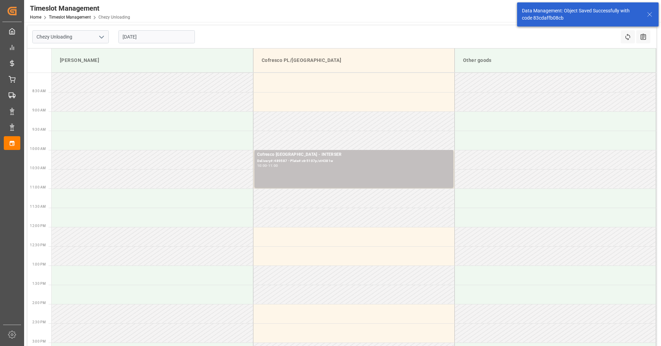  I want to click on a: Timeslot Management, so click(70, 17).